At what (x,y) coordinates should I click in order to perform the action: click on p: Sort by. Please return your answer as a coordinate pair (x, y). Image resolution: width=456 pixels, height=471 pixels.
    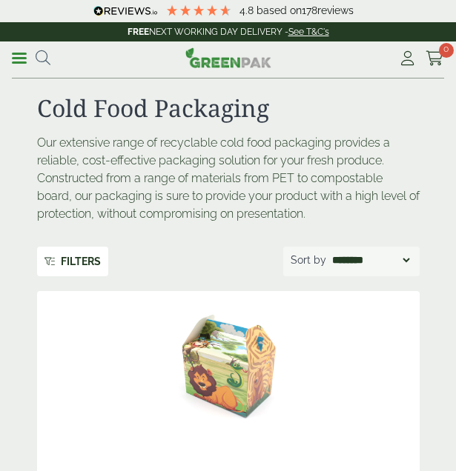
    Looking at the image, I should click on (308, 260).